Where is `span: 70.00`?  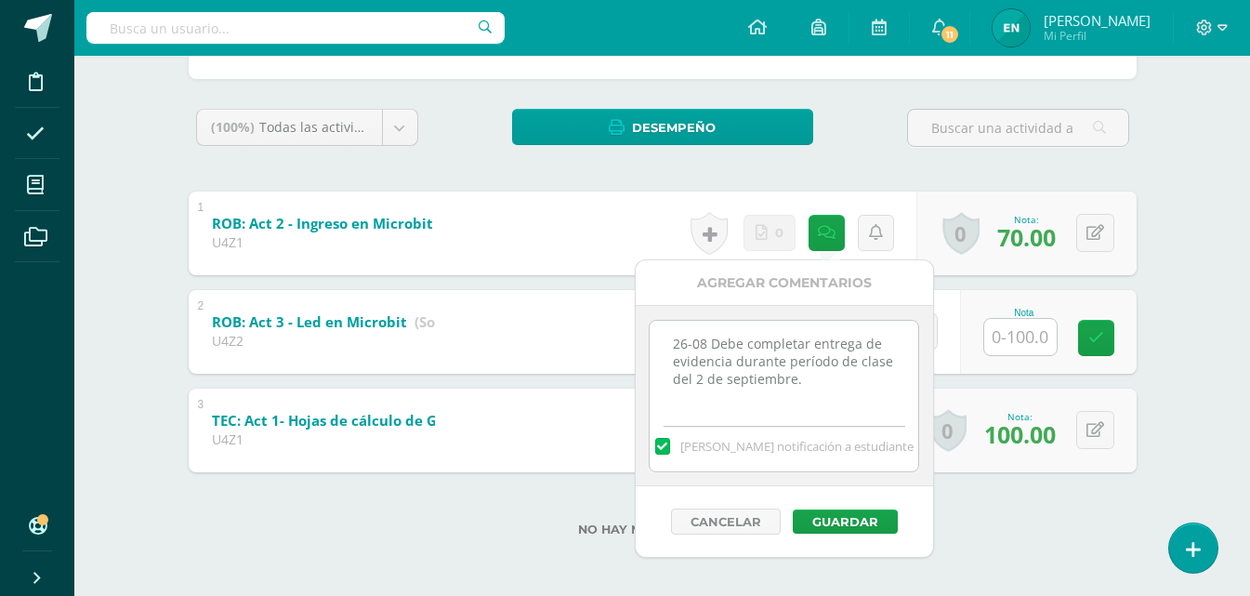
span: 70.00 is located at coordinates (1026, 237).